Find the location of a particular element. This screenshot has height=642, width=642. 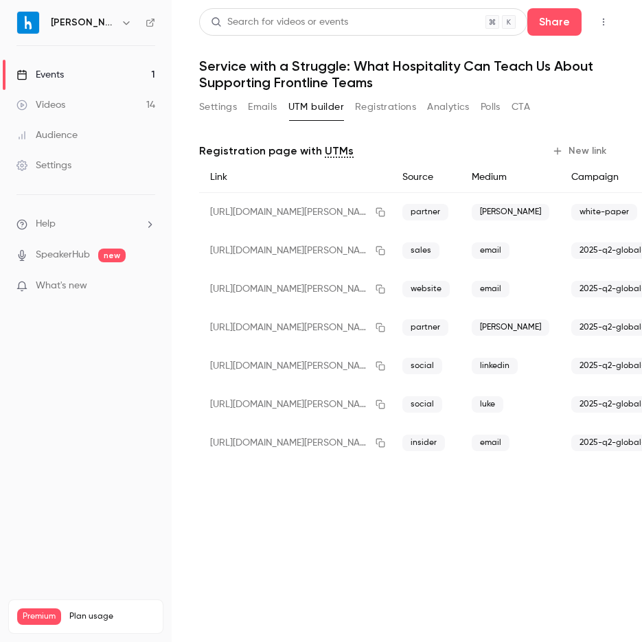

span: Help is located at coordinates (45, 224).